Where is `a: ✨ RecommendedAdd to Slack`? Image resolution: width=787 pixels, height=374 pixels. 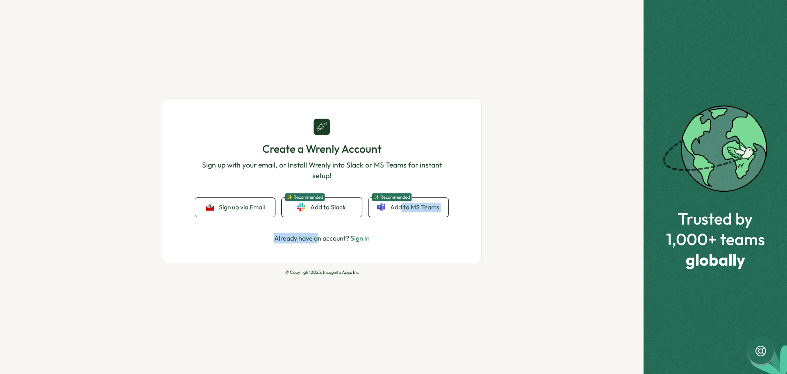 a: ✨ RecommendedAdd to Slack is located at coordinates (322, 207).